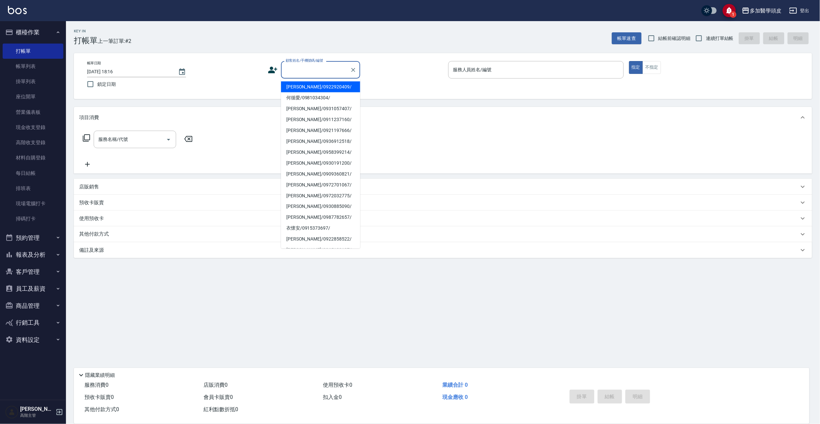 The height and width of the screenshot is (424, 820). What do you see at coordinates (33, 340) in the screenshot?
I see `button: 資料設定` at bounding box center [33, 340].